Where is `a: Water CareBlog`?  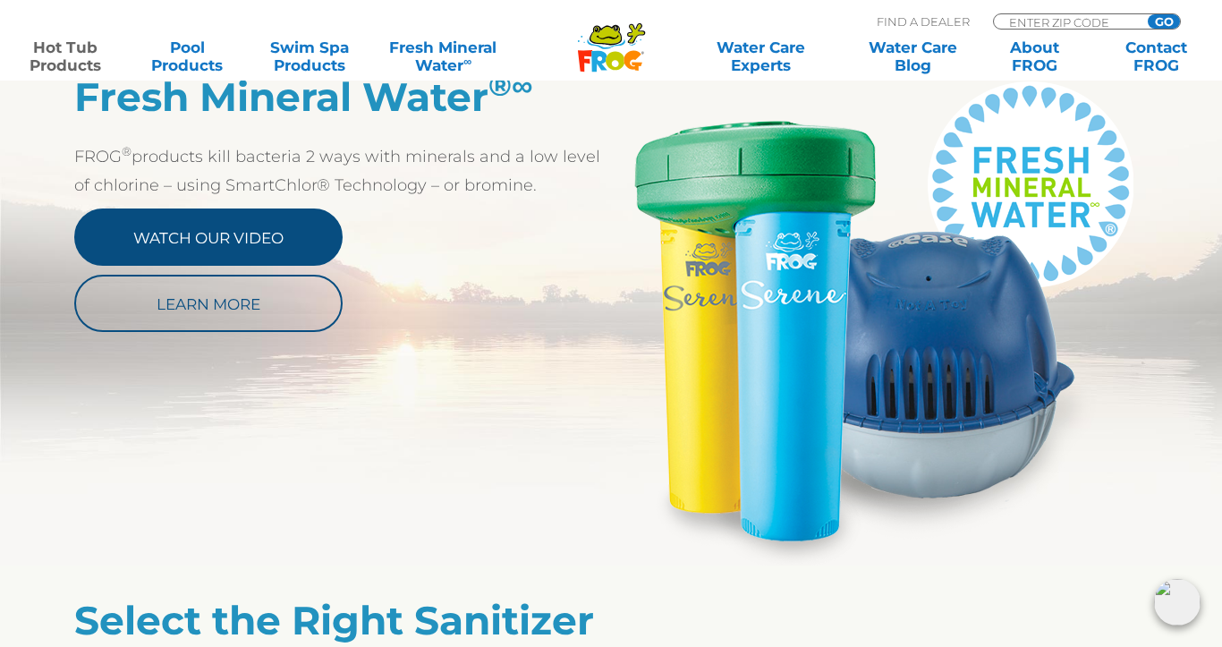
a: Water CareBlog is located at coordinates (912, 56).